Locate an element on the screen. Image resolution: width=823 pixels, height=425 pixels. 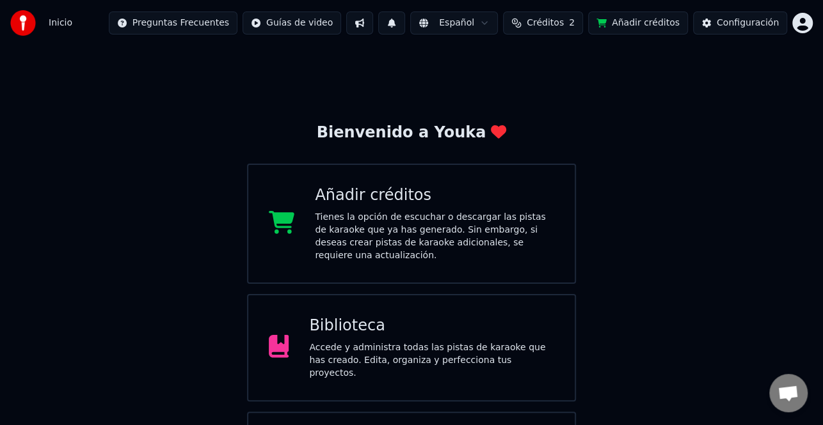
div: Biblioteca is located at coordinates (431, 326).